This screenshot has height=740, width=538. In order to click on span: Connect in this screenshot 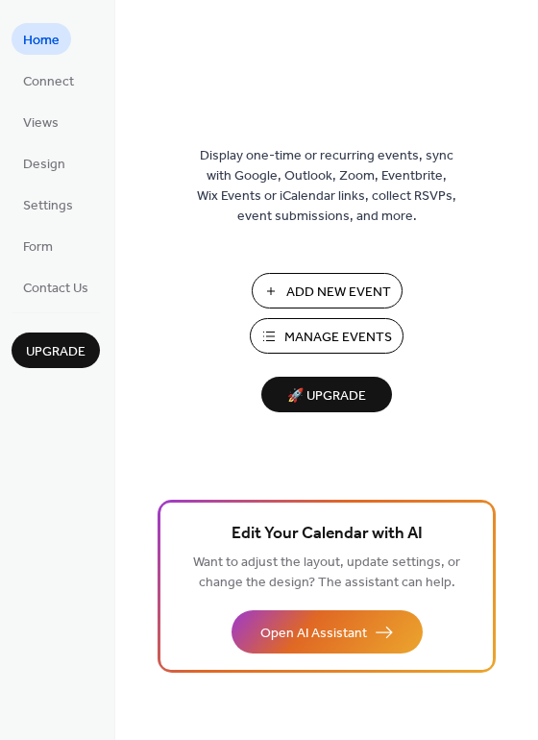, I will do `click(48, 82)`.